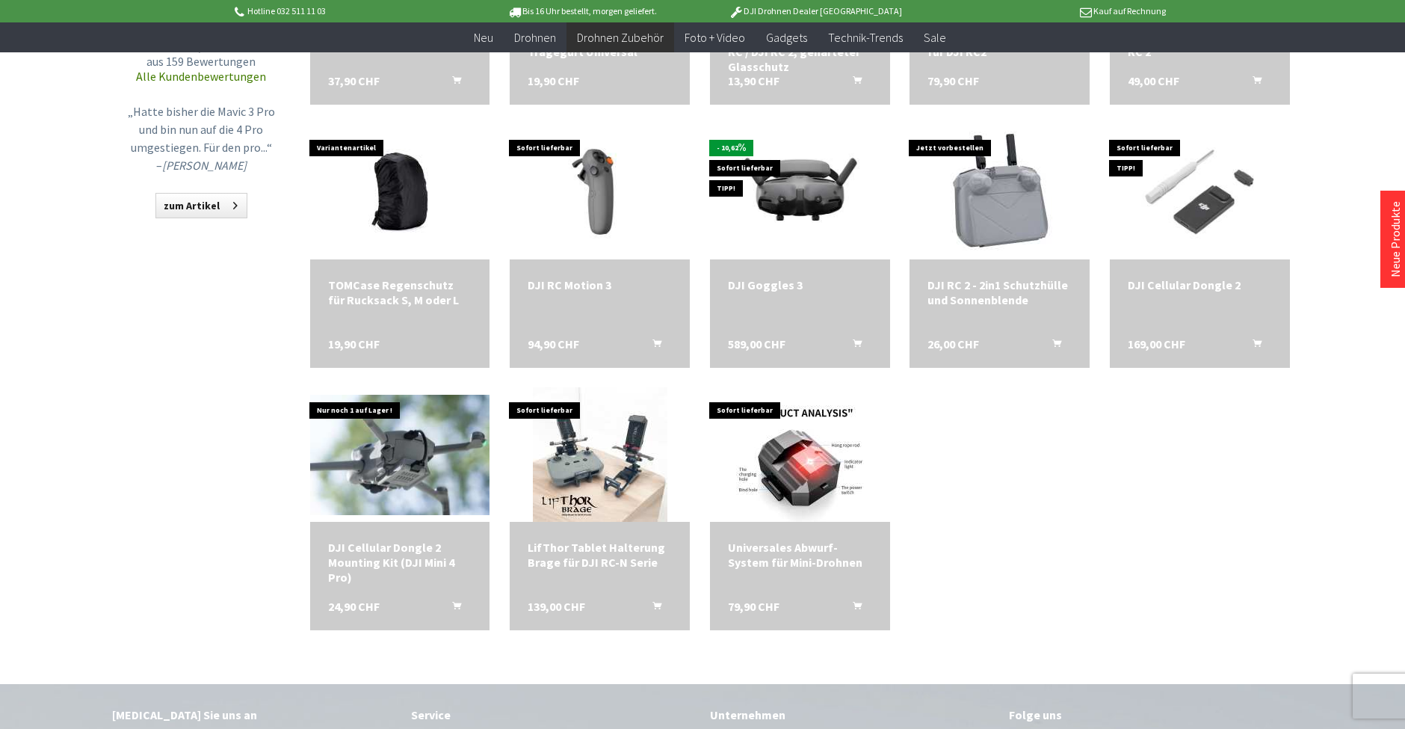 The image size is (1405, 729). What do you see at coordinates (800, 44) in the screenshot?
I see `a: CYNOVA Displayschutzfolie für DJI RC / DJI RC 2, gehärteter Glasschutz 13,90 CHF In den Warenkorb` at bounding box center [800, 44].